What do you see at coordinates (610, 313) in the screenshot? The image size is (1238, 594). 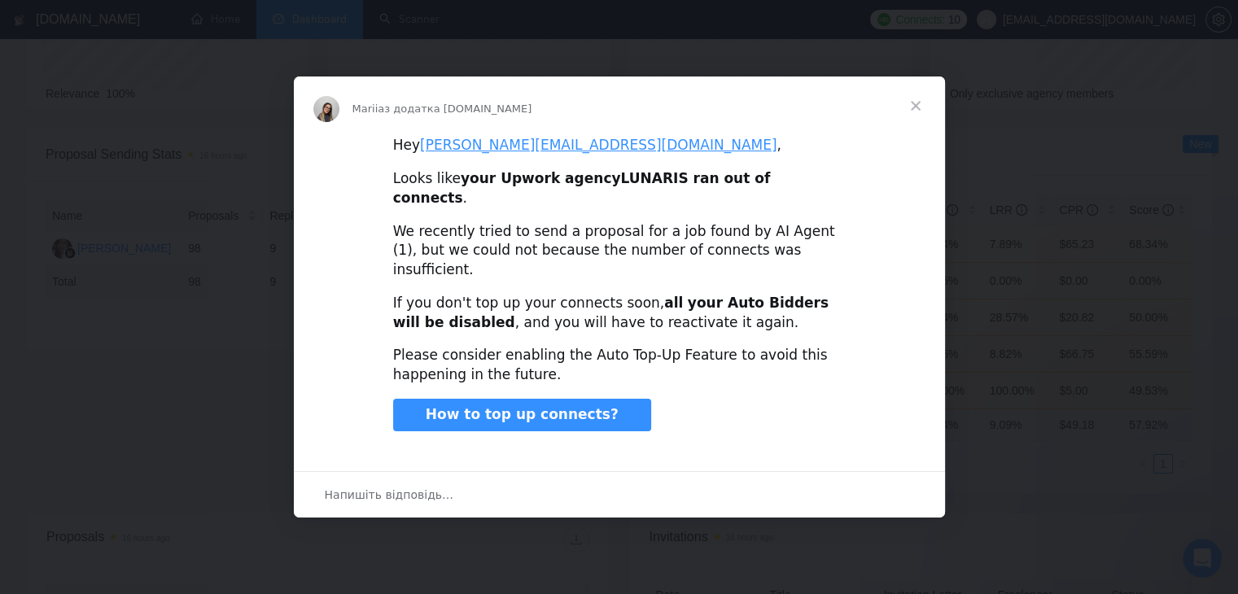 I see `b: your Auto Bidders will be disabled` at bounding box center [610, 313].